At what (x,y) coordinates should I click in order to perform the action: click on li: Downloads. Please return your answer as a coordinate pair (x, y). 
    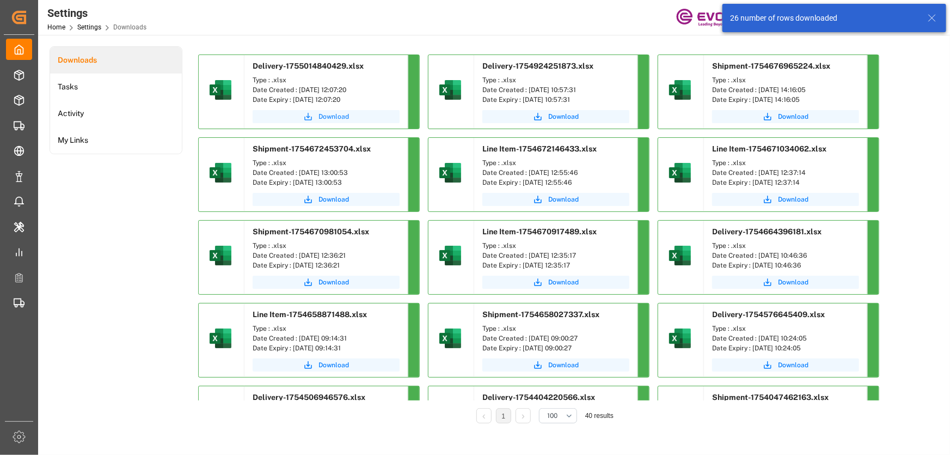
    Looking at the image, I should click on (116, 60).